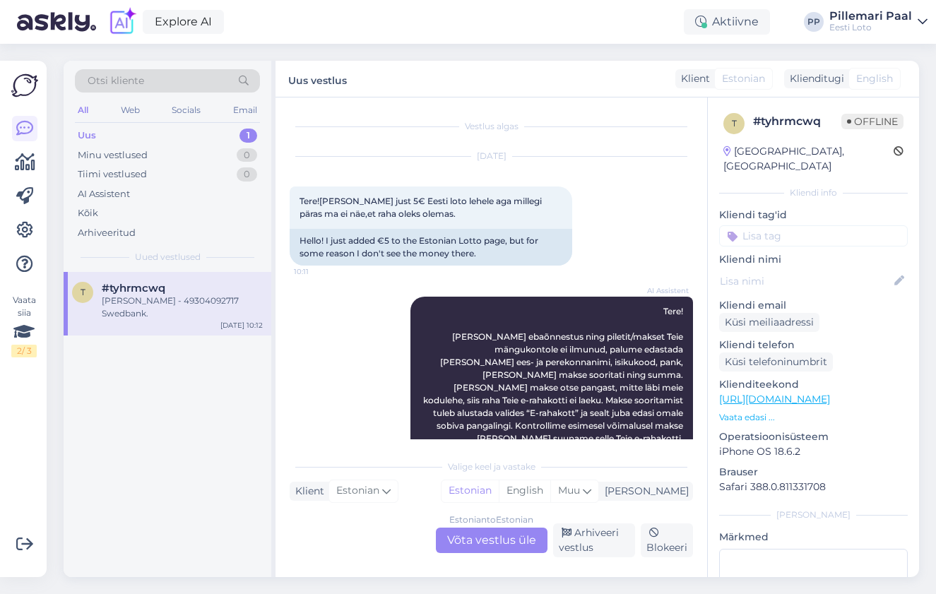 The height and width of the screenshot is (594, 936). Describe the element at coordinates (813, 452) in the screenshot. I see `p: iPhone OS 18.6.2` at that location.